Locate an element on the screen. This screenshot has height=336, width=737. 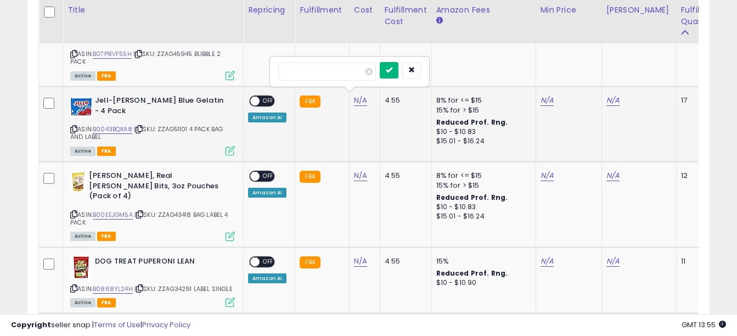
span: 2025-08-12 13:55 GMT is located at coordinates (704, 324).